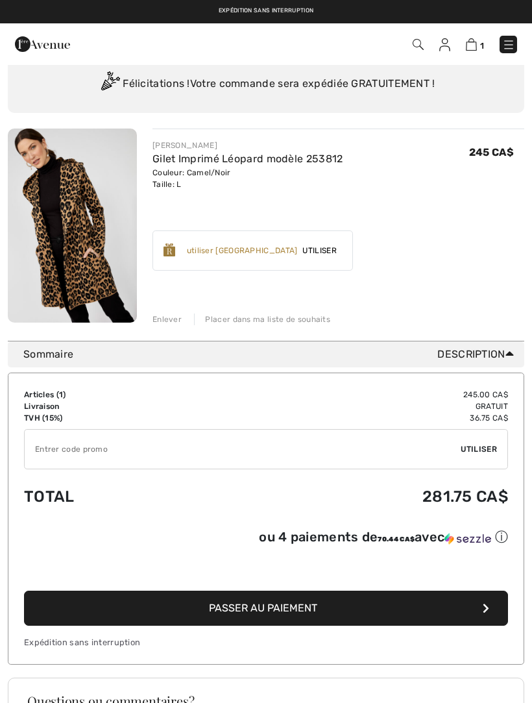 The width and height of the screenshot is (532, 703). What do you see at coordinates (509, 45) in the screenshot?
I see `img: Menu` at bounding box center [509, 45].